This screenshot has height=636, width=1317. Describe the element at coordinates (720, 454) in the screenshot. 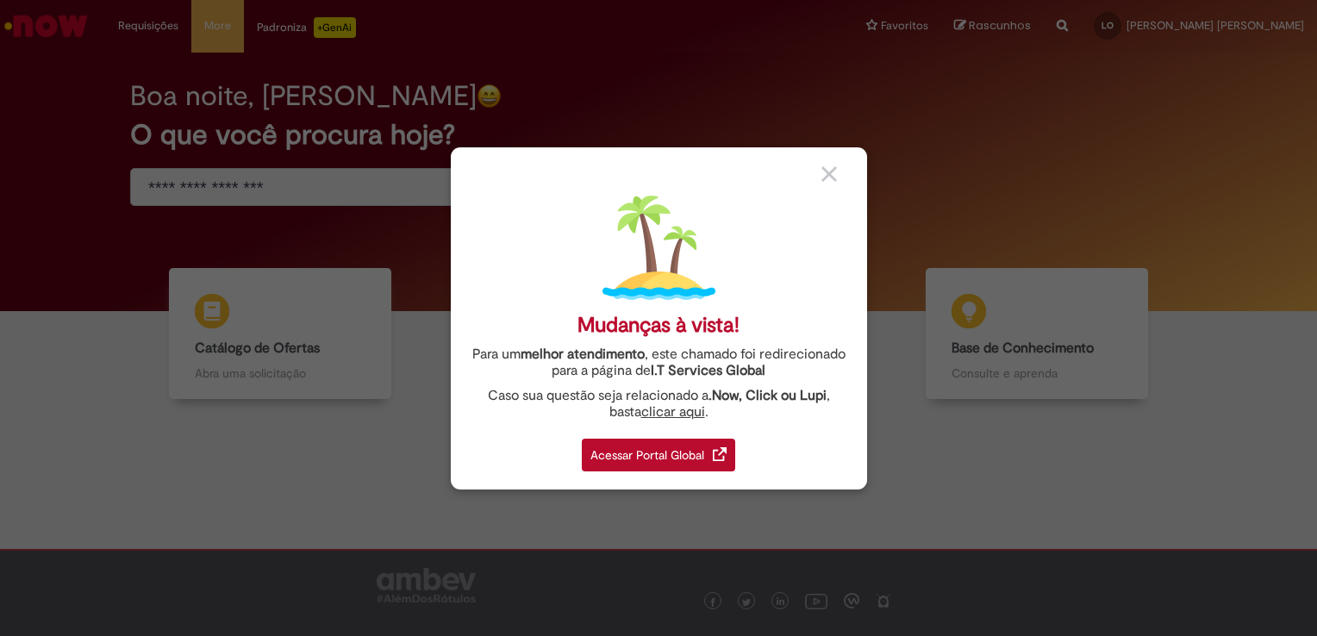

I see `img: redirect_link.png` at that location.